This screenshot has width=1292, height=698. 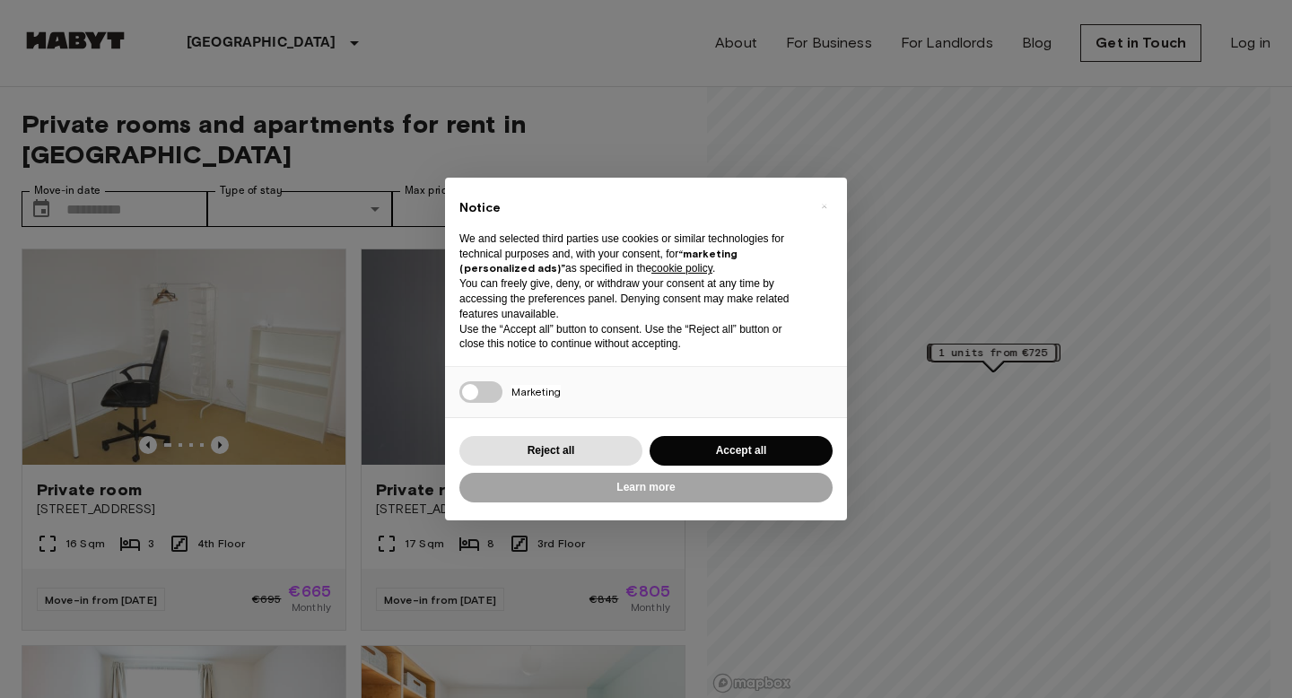 I want to click on button: Reject all, so click(x=551, y=450).